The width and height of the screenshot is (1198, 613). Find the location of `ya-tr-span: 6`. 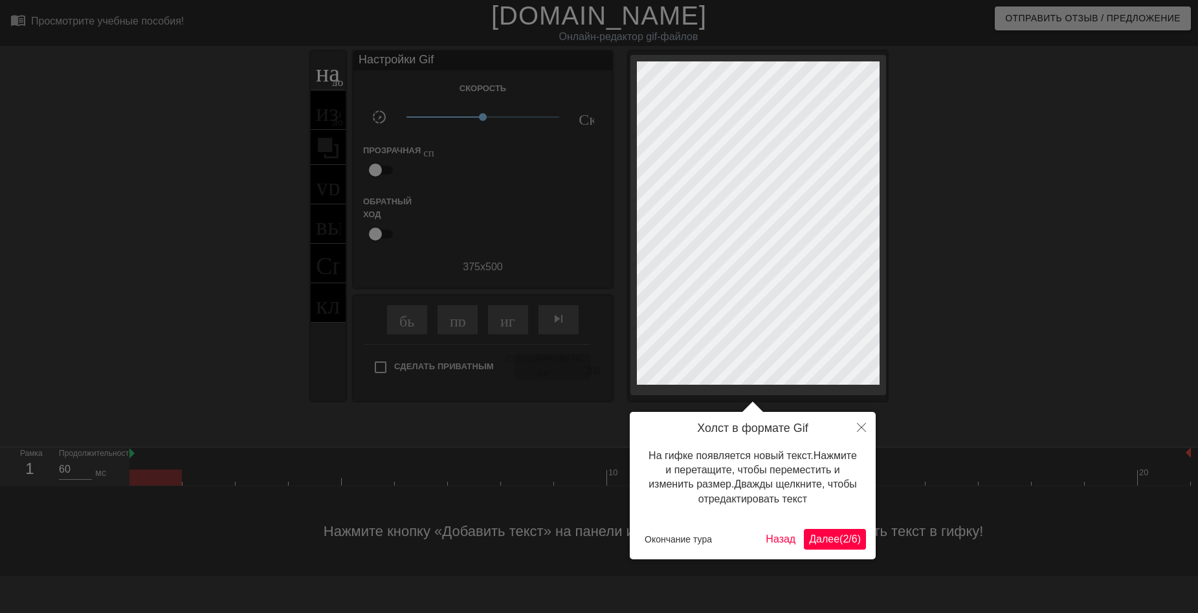

ya-tr-span: 6 is located at coordinates (854, 539).